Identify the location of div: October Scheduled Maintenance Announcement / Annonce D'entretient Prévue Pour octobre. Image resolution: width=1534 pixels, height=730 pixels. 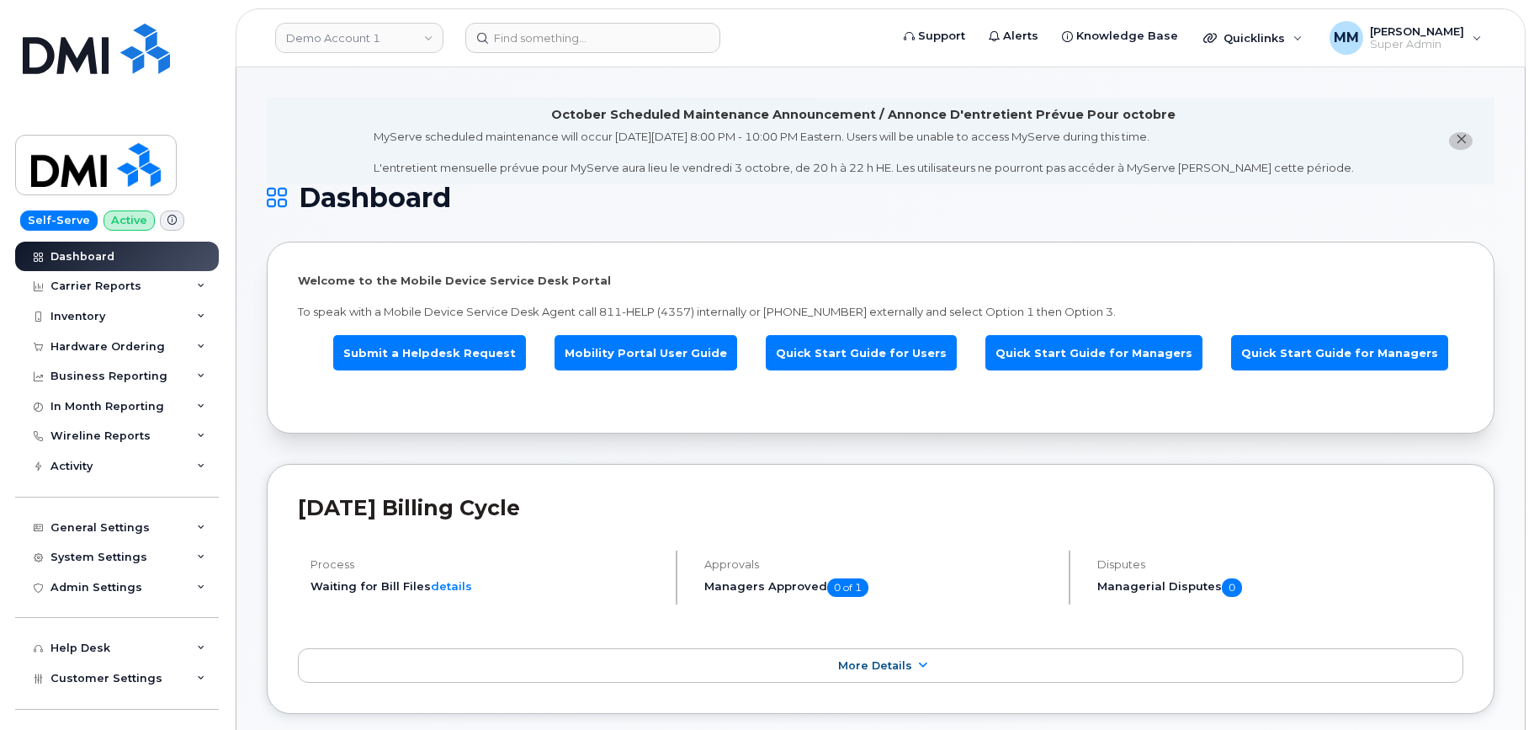
(863, 114).